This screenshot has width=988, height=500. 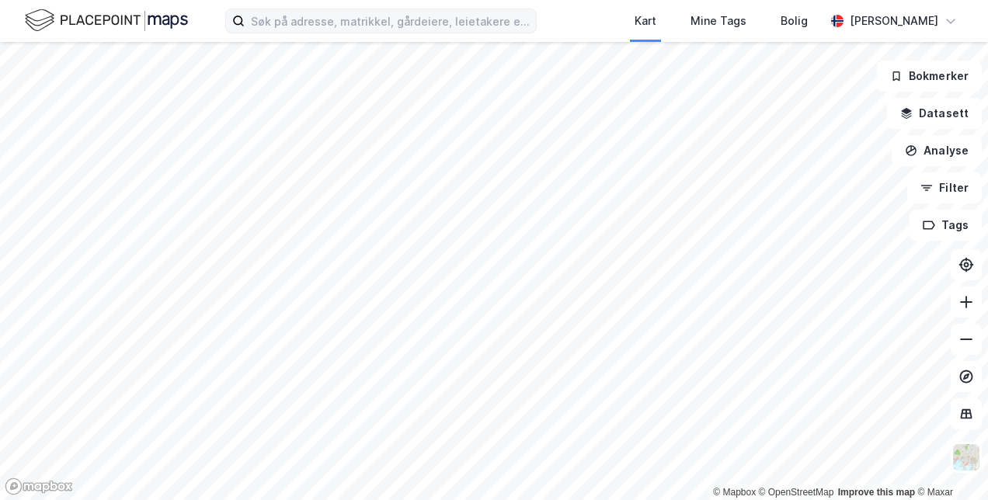 I want to click on div: Mine Tags, so click(x=718, y=21).